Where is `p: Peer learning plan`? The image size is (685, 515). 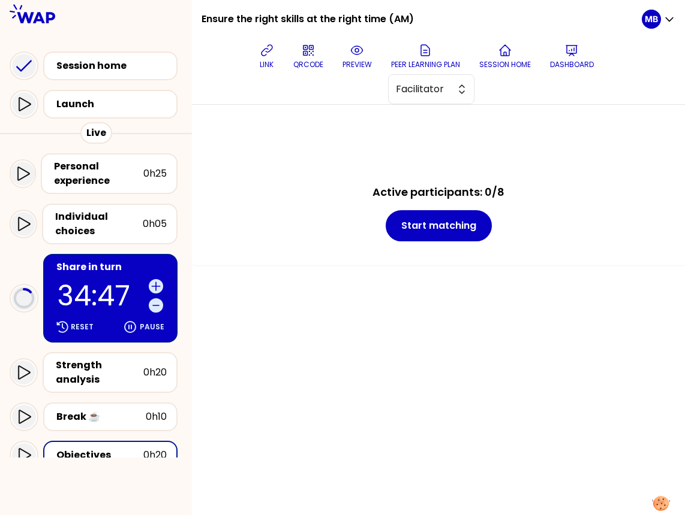
p: Peer learning plan is located at coordinates (425, 65).